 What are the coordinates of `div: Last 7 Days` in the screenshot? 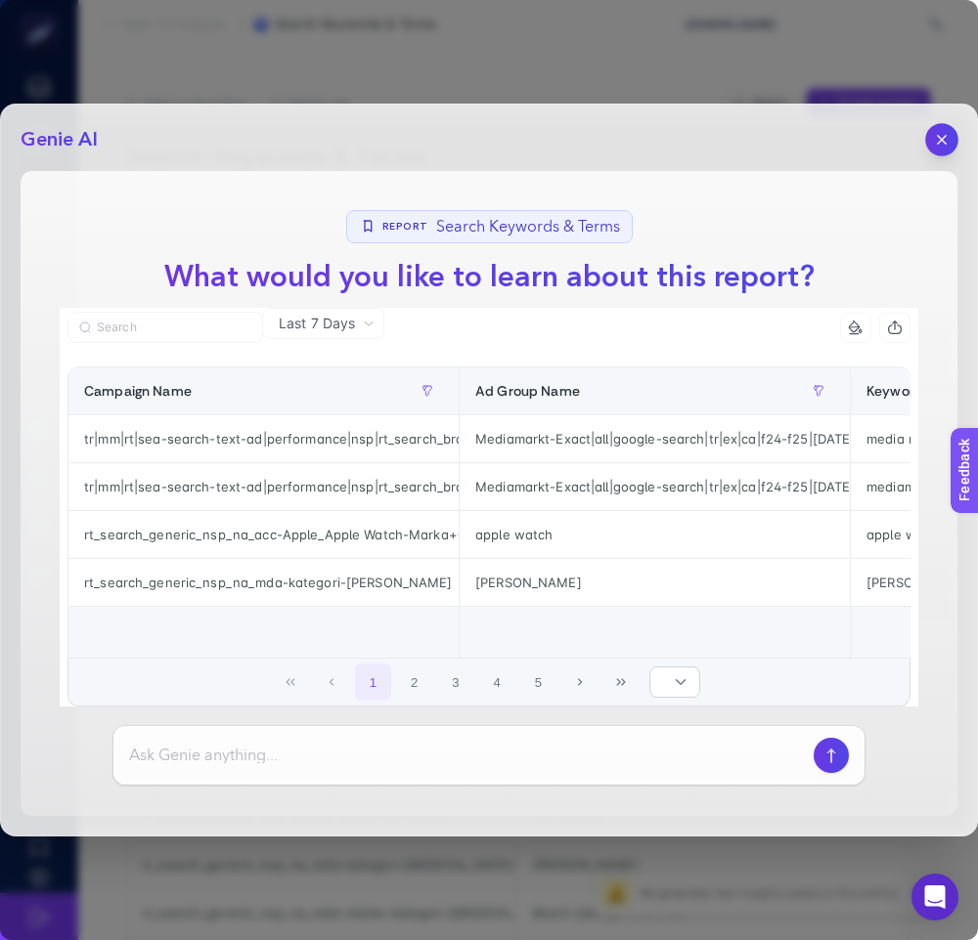 It's located at (489, 541).